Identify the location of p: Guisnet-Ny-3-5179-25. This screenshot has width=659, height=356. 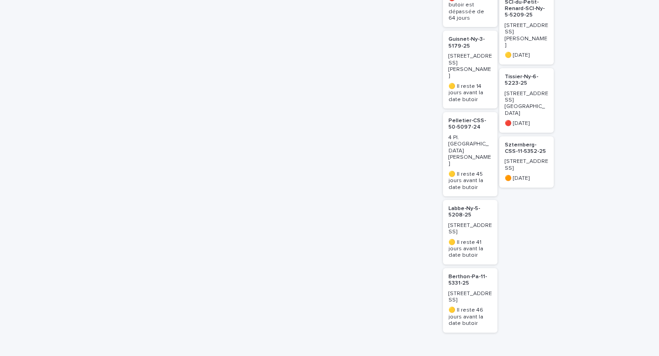
(470, 43).